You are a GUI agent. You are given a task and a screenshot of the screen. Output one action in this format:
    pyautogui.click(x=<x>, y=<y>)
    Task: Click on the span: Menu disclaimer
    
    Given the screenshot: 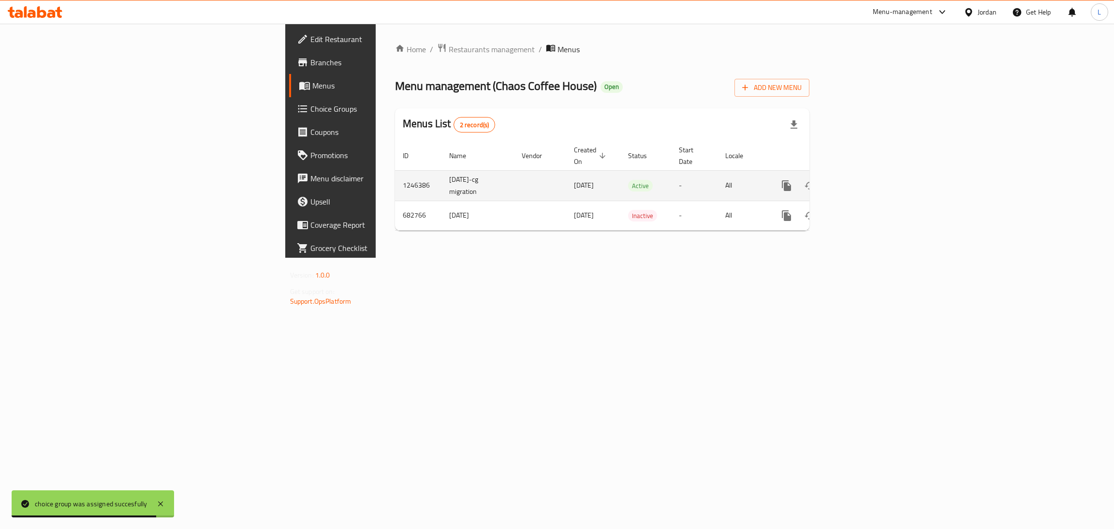 What is the action you would take?
    pyautogui.click(x=387, y=178)
    